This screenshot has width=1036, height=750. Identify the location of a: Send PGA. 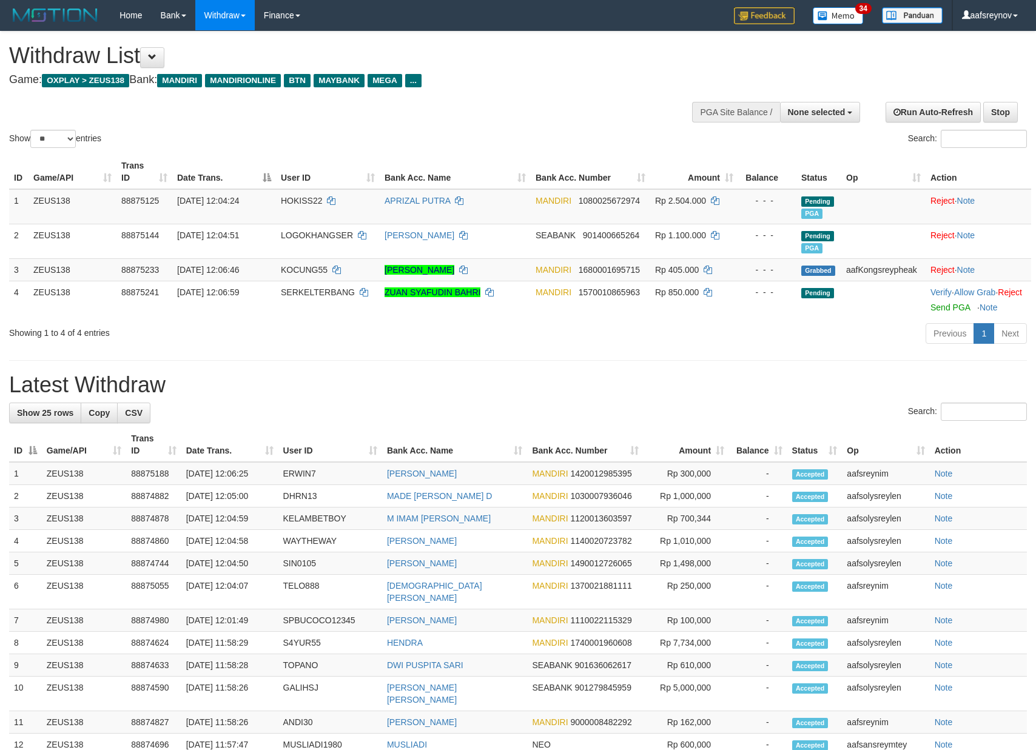
(950, 308).